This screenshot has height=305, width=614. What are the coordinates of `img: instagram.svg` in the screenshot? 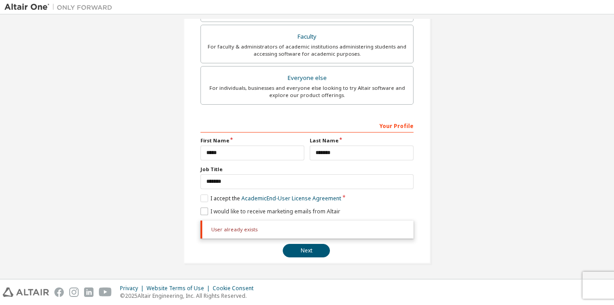 It's located at (74, 292).